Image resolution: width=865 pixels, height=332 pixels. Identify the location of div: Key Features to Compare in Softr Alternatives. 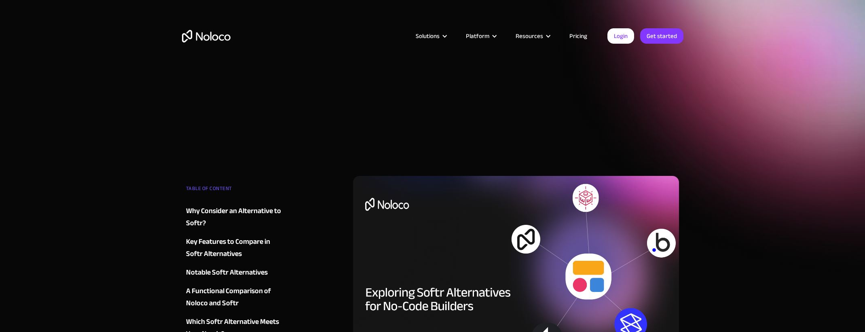
(235, 248).